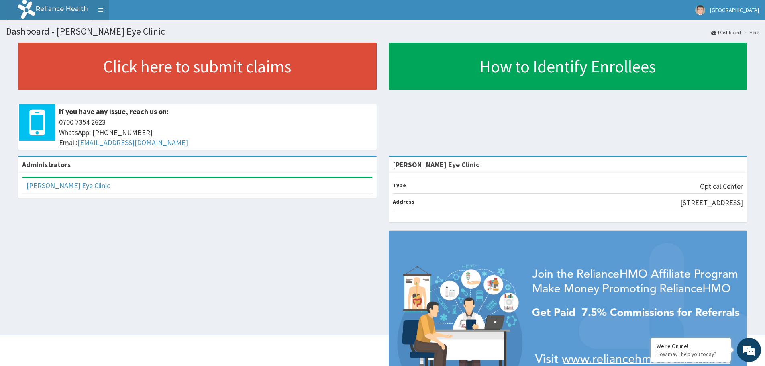 This screenshot has height=366, width=765. What do you see at coordinates (78, 233) in the screenshot?
I see `textarea: Type your message and hit 'Enter'` at bounding box center [78, 233].